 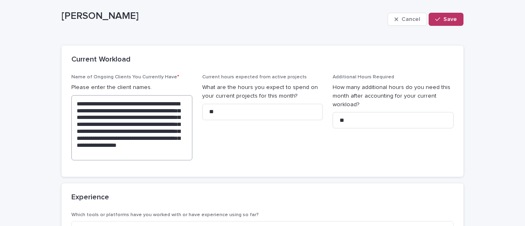 What do you see at coordinates (410, 19) in the screenshot?
I see `span: Cancel` at bounding box center [410, 19].